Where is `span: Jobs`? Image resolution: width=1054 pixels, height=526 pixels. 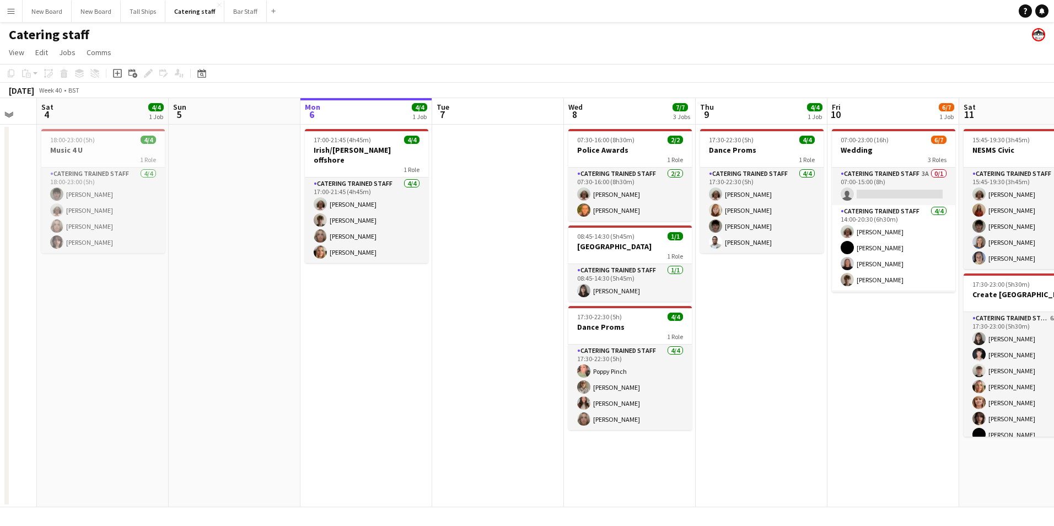 span: Jobs is located at coordinates (67, 52).